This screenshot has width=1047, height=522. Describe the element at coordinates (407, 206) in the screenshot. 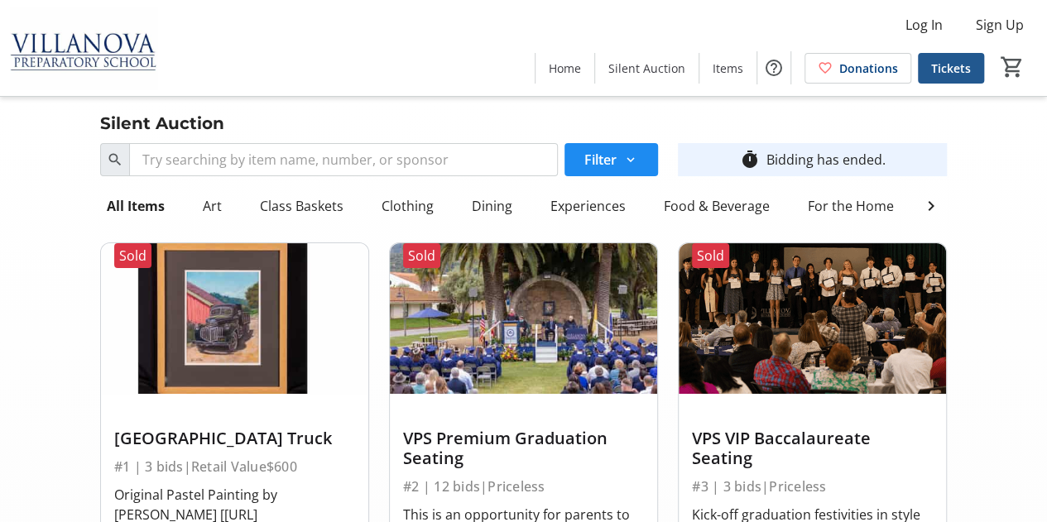

I see `div: Clothing` at that location.